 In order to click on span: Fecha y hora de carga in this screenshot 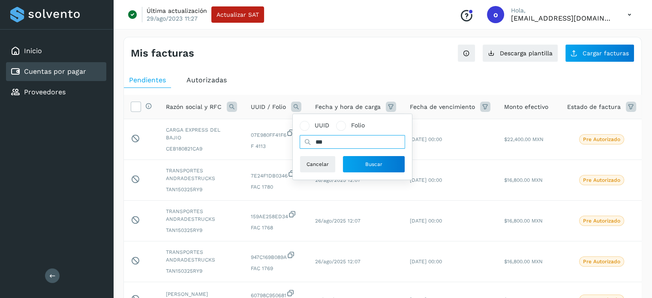, I will do `click(348, 107)`.